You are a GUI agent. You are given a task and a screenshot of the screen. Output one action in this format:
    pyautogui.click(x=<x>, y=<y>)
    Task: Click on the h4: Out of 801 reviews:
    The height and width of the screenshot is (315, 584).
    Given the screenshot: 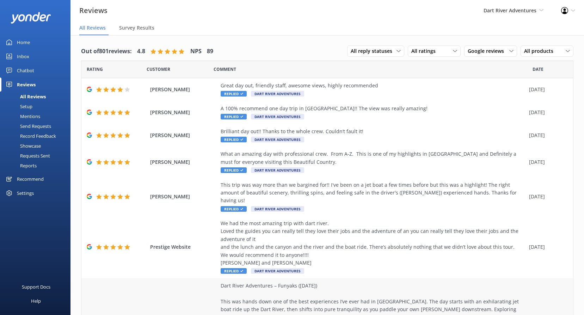 What is the action you would take?
    pyautogui.click(x=107, y=51)
    